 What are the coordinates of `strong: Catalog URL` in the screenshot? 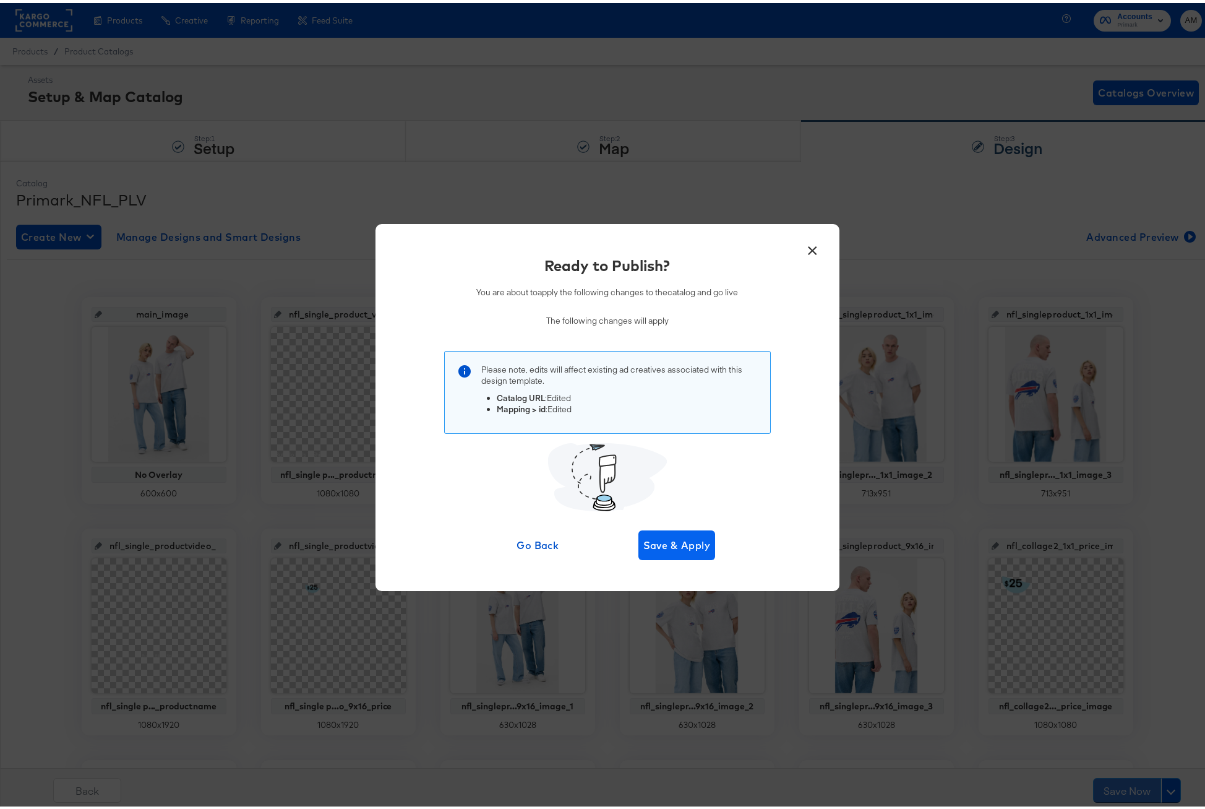 It's located at (521, 395).